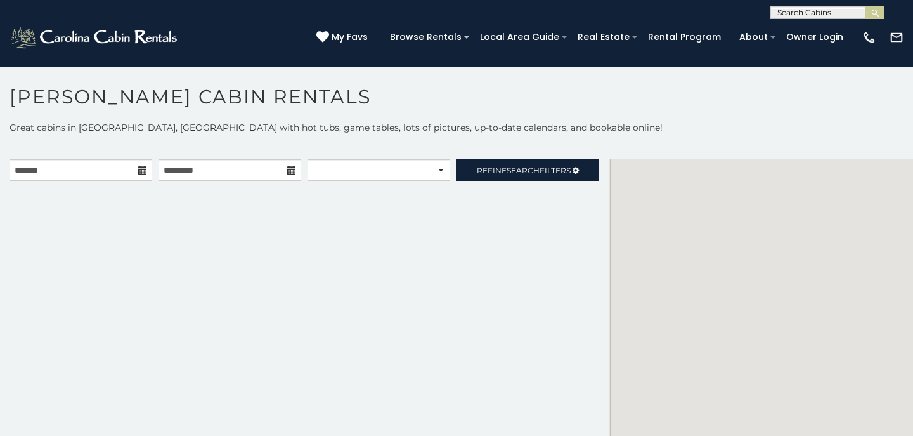 This screenshot has width=913, height=436. Describe the element at coordinates (754, 37) in the screenshot. I see `a: About` at that location.